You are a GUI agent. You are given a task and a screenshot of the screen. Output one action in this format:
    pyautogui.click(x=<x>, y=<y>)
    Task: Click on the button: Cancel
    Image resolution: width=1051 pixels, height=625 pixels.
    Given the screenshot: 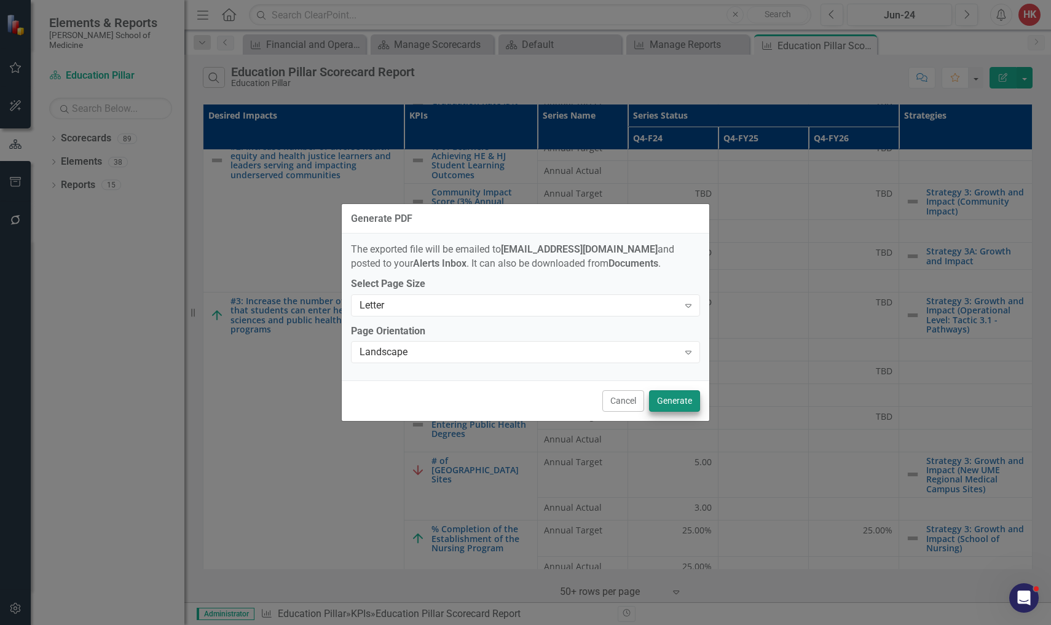 What is the action you would take?
    pyautogui.click(x=623, y=401)
    